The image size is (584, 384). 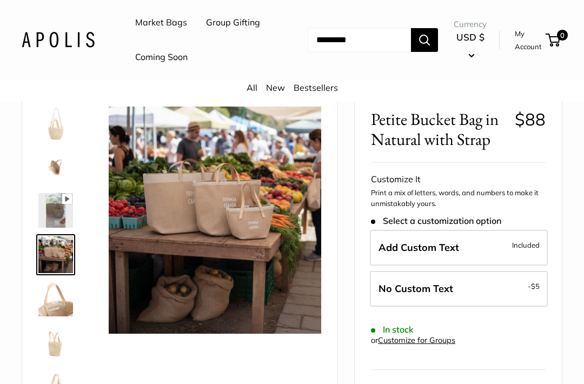 I want to click on a: Group Gifting, so click(x=233, y=23).